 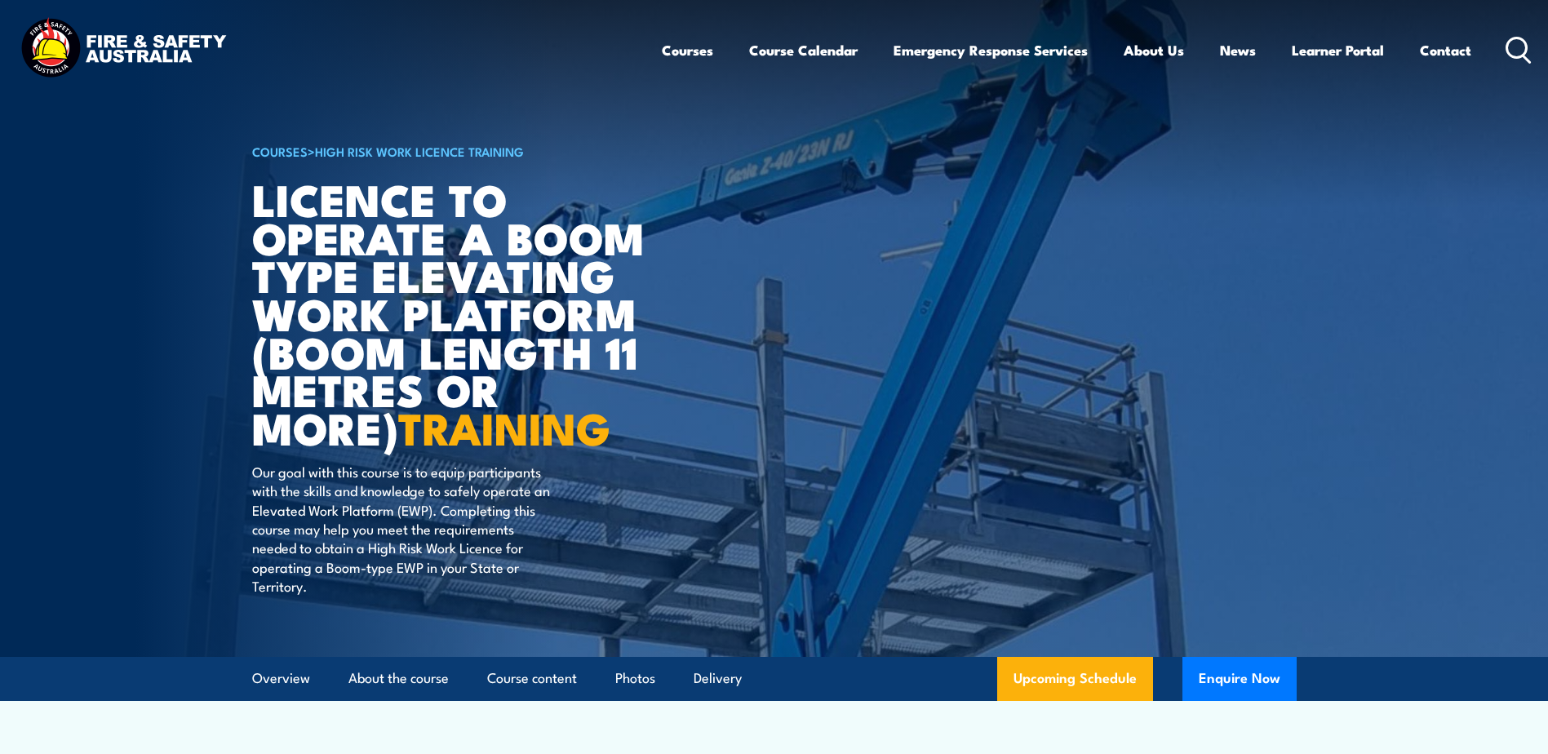 What do you see at coordinates (532, 678) in the screenshot?
I see `a: Course content` at bounding box center [532, 678].